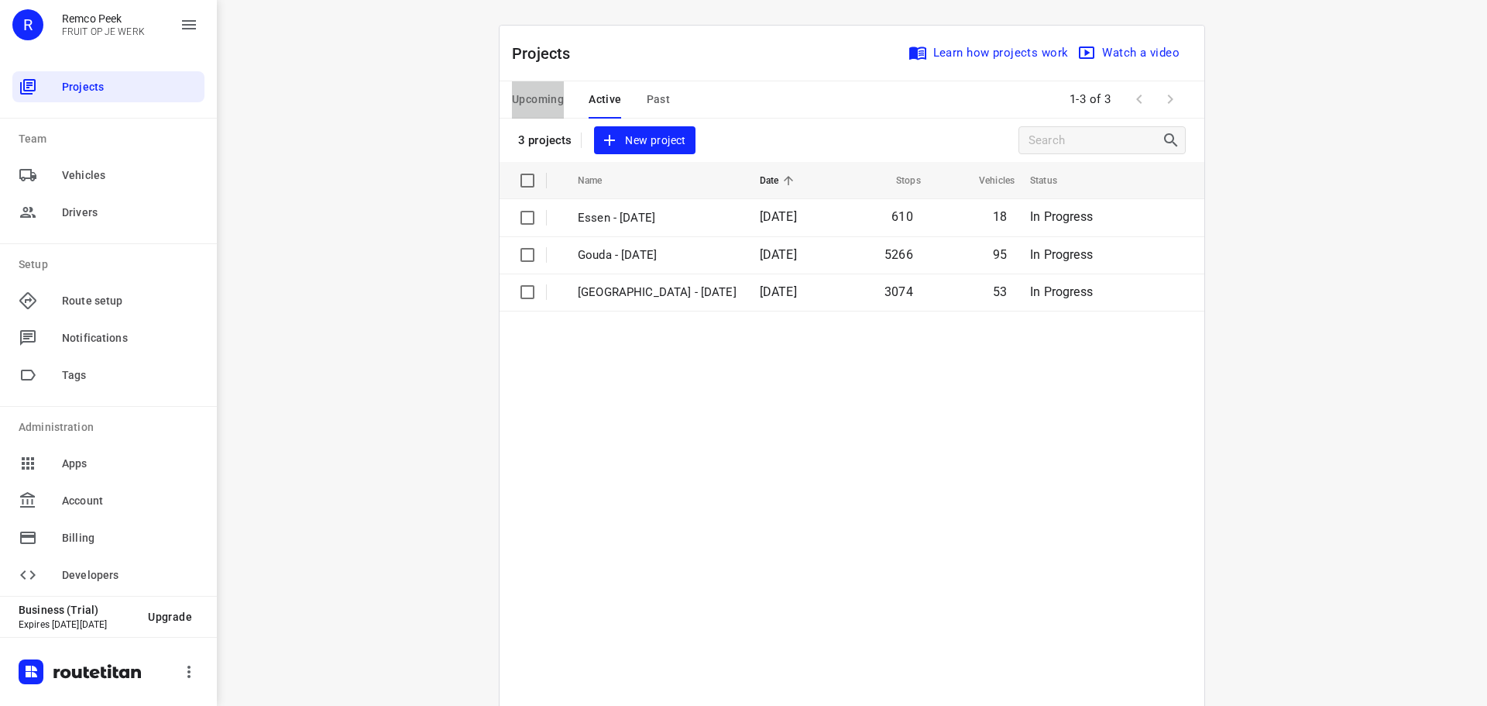 The height and width of the screenshot is (706, 1487). I want to click on p: Zwolle - Monday, so click(657, 292).